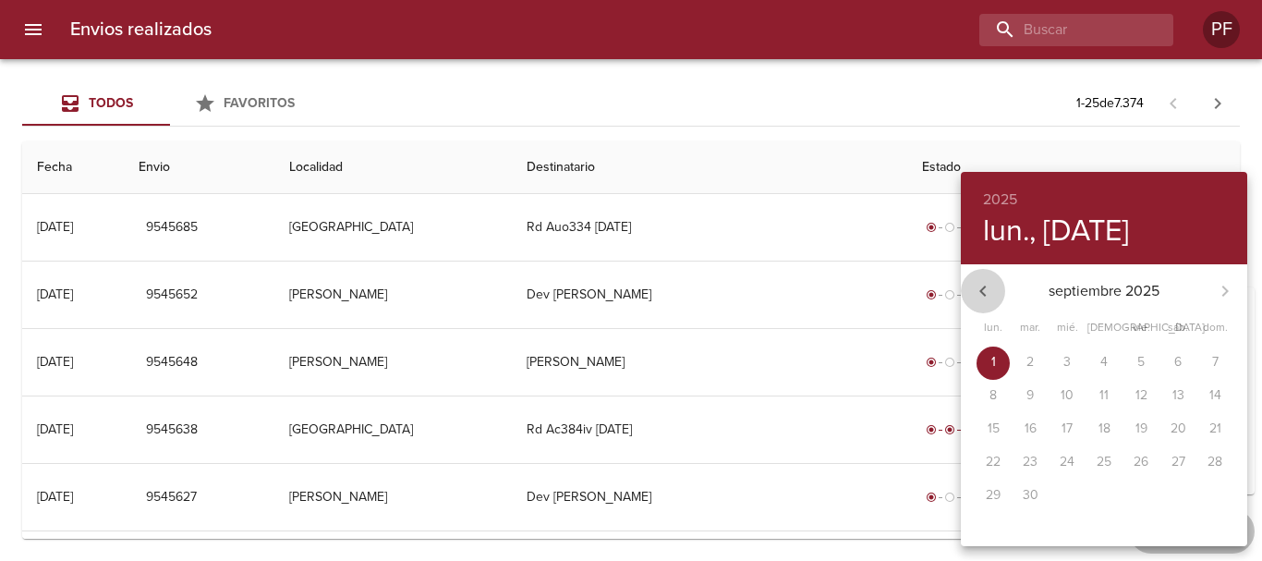  What do you see at coordinates (1030, 328) in the screenshot?
I see `span: mar.` at bounding box center [1030, 328].